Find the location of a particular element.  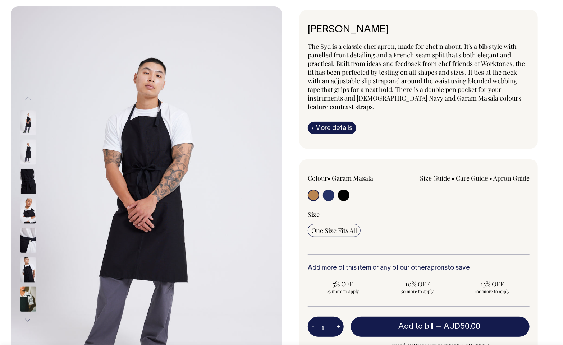

span: 15% OFF is located at coordinates (492, 284).